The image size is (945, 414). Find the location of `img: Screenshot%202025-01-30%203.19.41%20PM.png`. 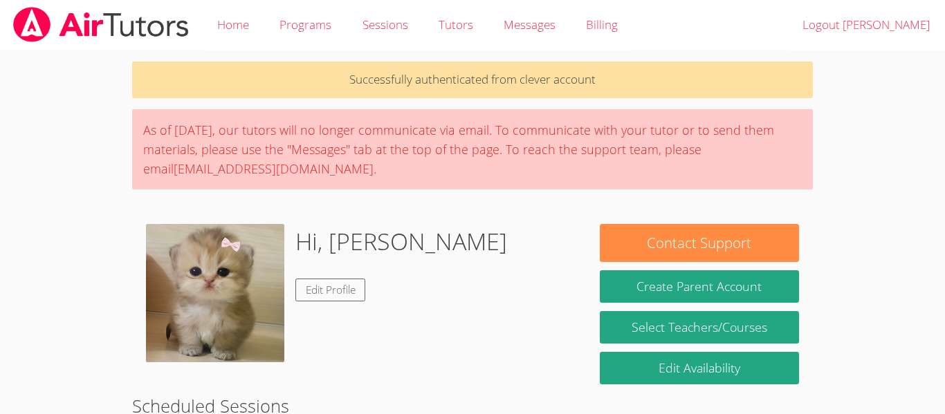

img: Screenshot%202025-01-30%203.19.41%20PM.png is located at coordinates (215, 293).